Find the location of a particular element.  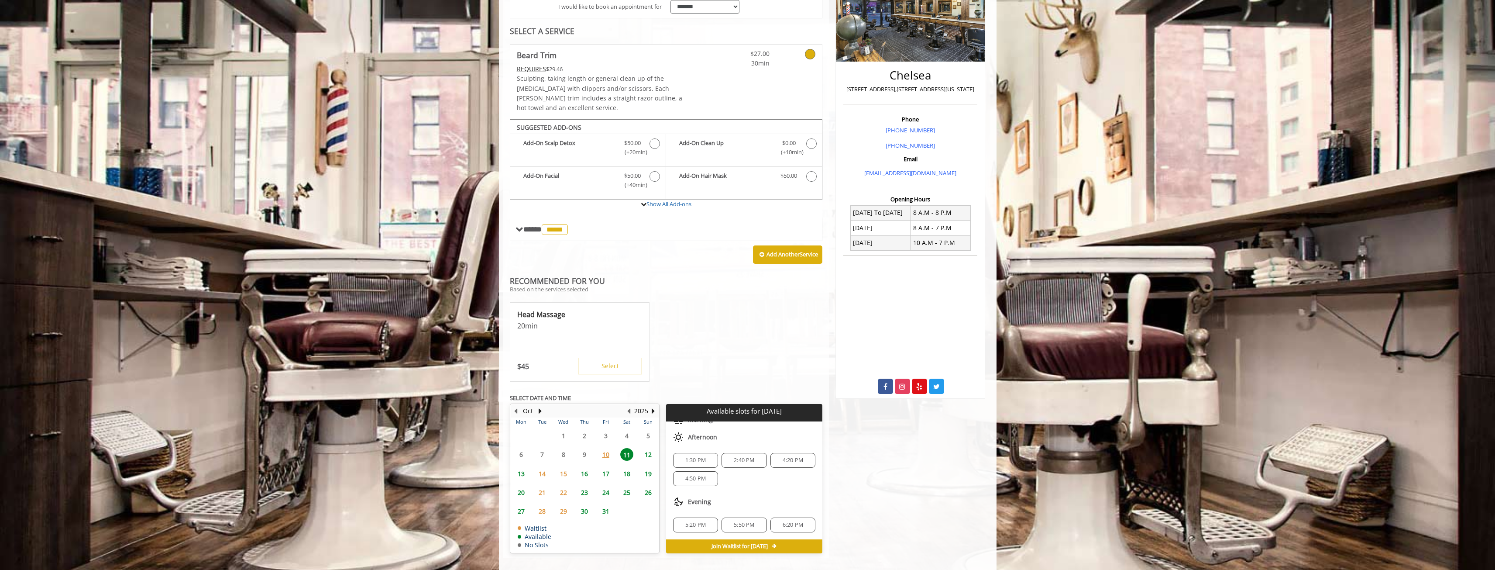

span: 31 is located at coordinates (606, 511).